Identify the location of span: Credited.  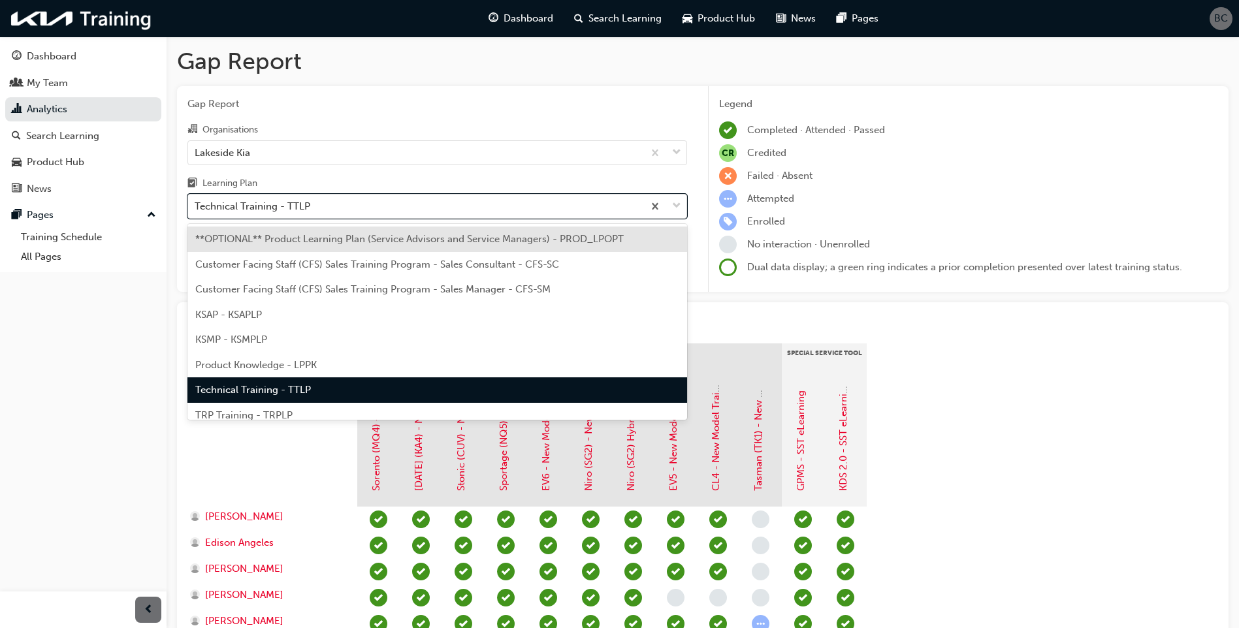
(767, 153).